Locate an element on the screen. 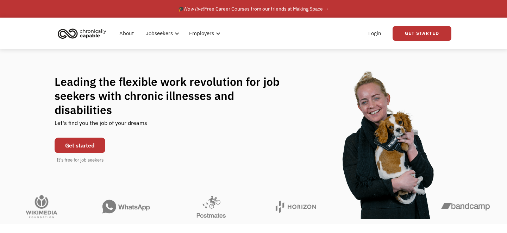  a: Get Started is located at coordinates (422, 33).